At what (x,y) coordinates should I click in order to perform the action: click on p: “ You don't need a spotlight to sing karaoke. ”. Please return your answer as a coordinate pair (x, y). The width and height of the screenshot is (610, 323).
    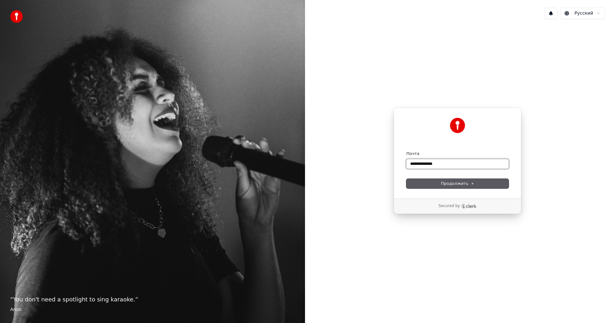
    Looking at the image, I should click on (153, 300).